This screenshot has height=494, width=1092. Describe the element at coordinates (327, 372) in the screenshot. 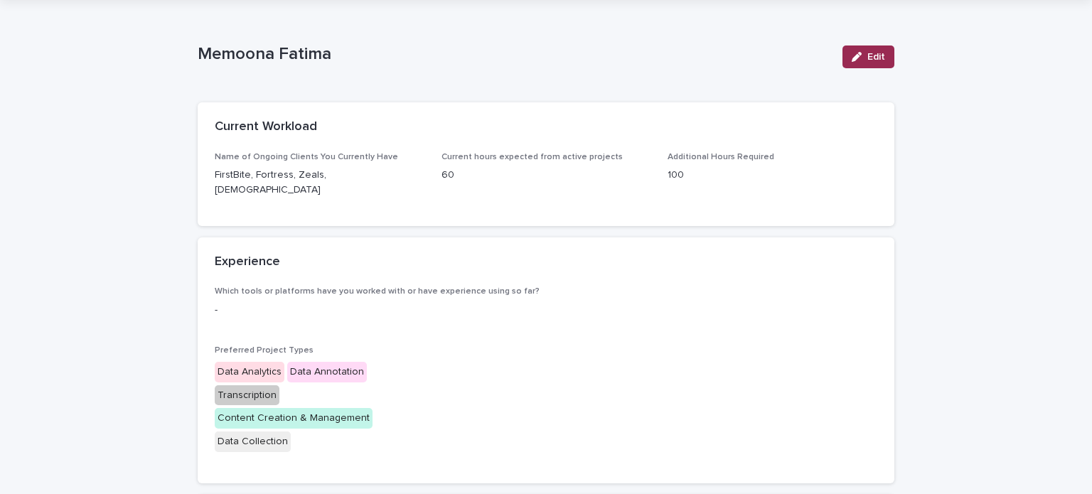

I see `div: Data Annotation` at that location.